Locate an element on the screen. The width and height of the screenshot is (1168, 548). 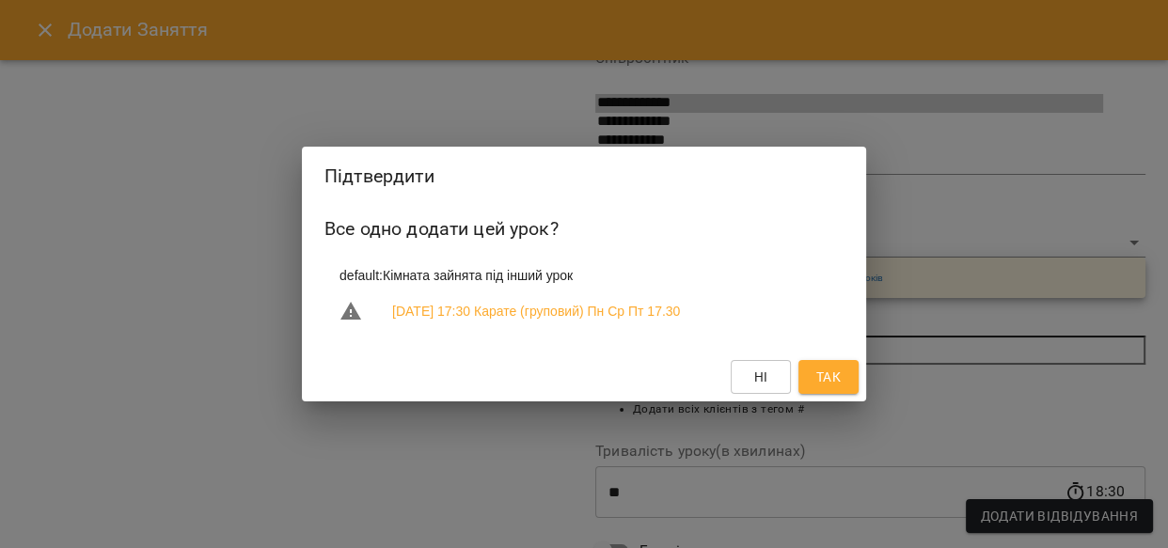
span: Ні is located at coordinates (761, 377).